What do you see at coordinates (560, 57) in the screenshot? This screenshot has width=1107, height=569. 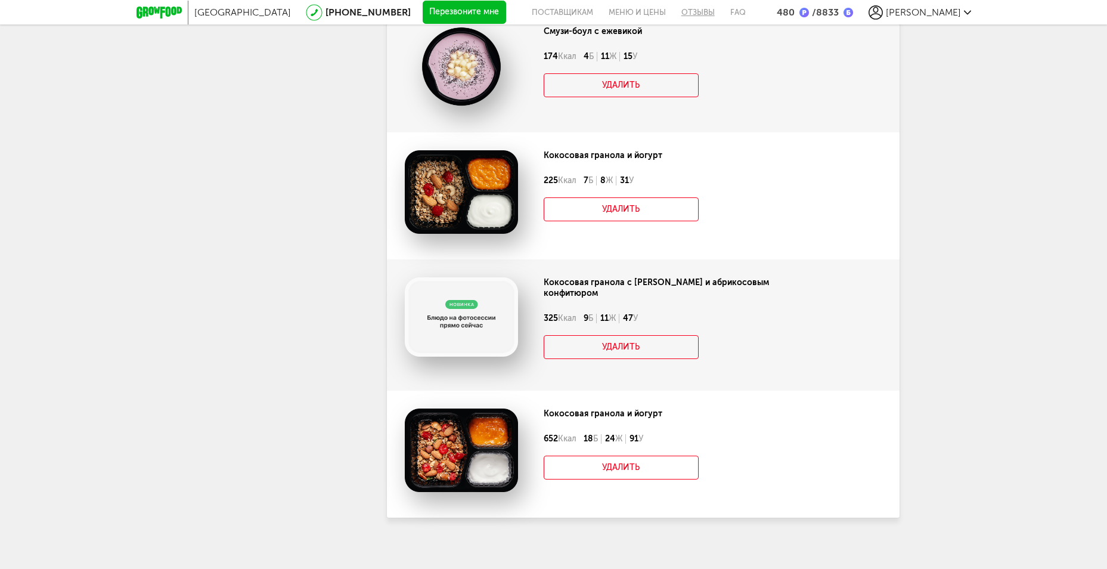 I see `div: 174` at bounding box center [560, 57].